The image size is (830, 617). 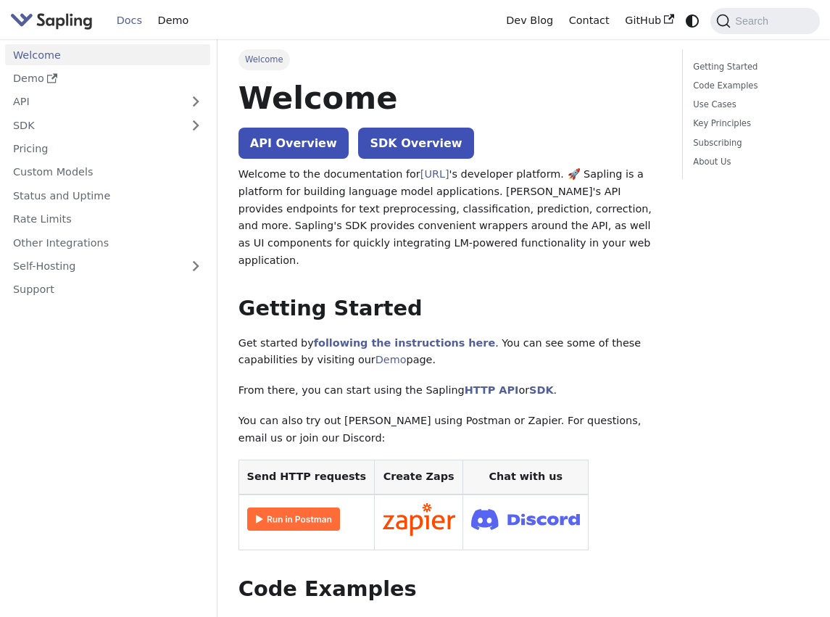 What do you see at coordinates (129, 20) in the screenshot?
I see `a: Docs` at bounding box center [129, 20].